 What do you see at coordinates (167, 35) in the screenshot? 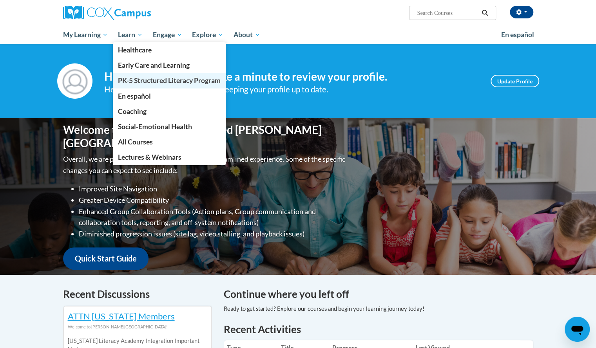
I see `a: Engage` at bounding box center [167, 35].